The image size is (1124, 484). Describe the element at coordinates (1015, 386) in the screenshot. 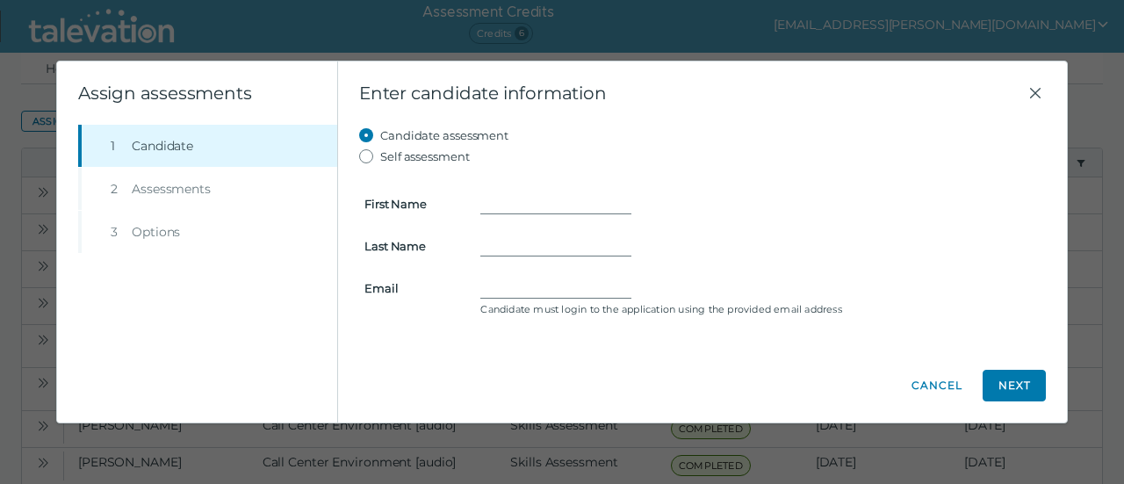

I see `button: Next` at that location.